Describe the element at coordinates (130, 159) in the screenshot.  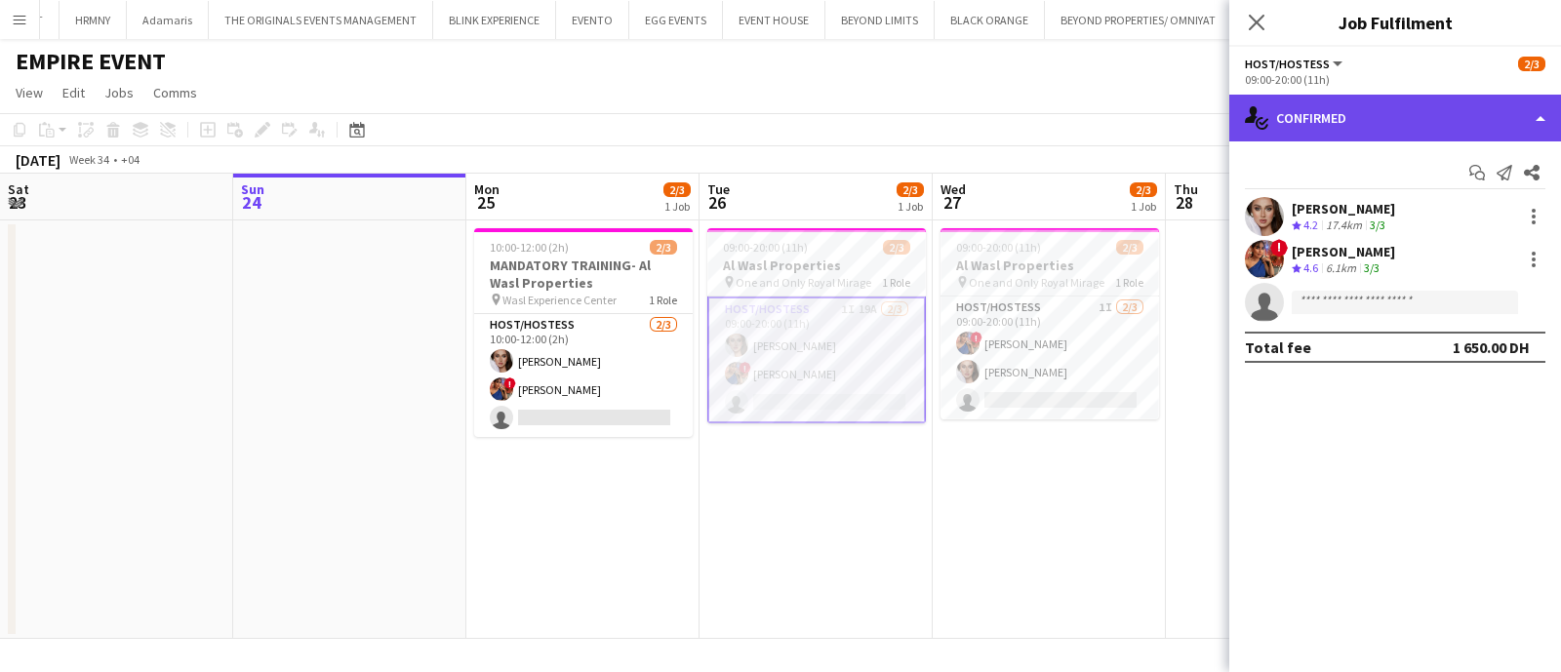
I see `div: +04` at that location.